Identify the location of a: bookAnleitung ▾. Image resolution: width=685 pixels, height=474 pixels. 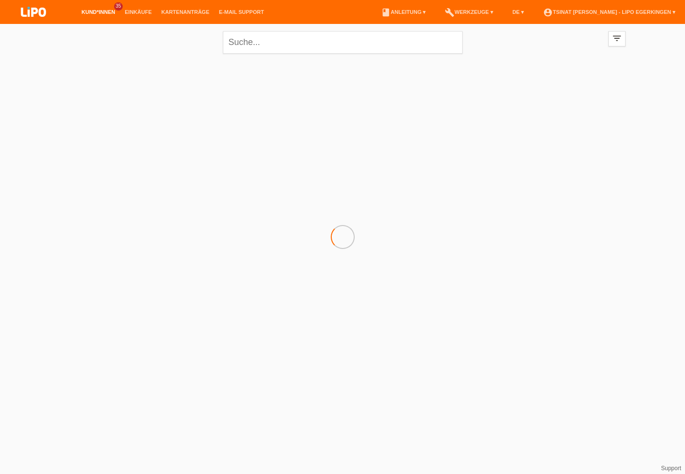
(403, 12).